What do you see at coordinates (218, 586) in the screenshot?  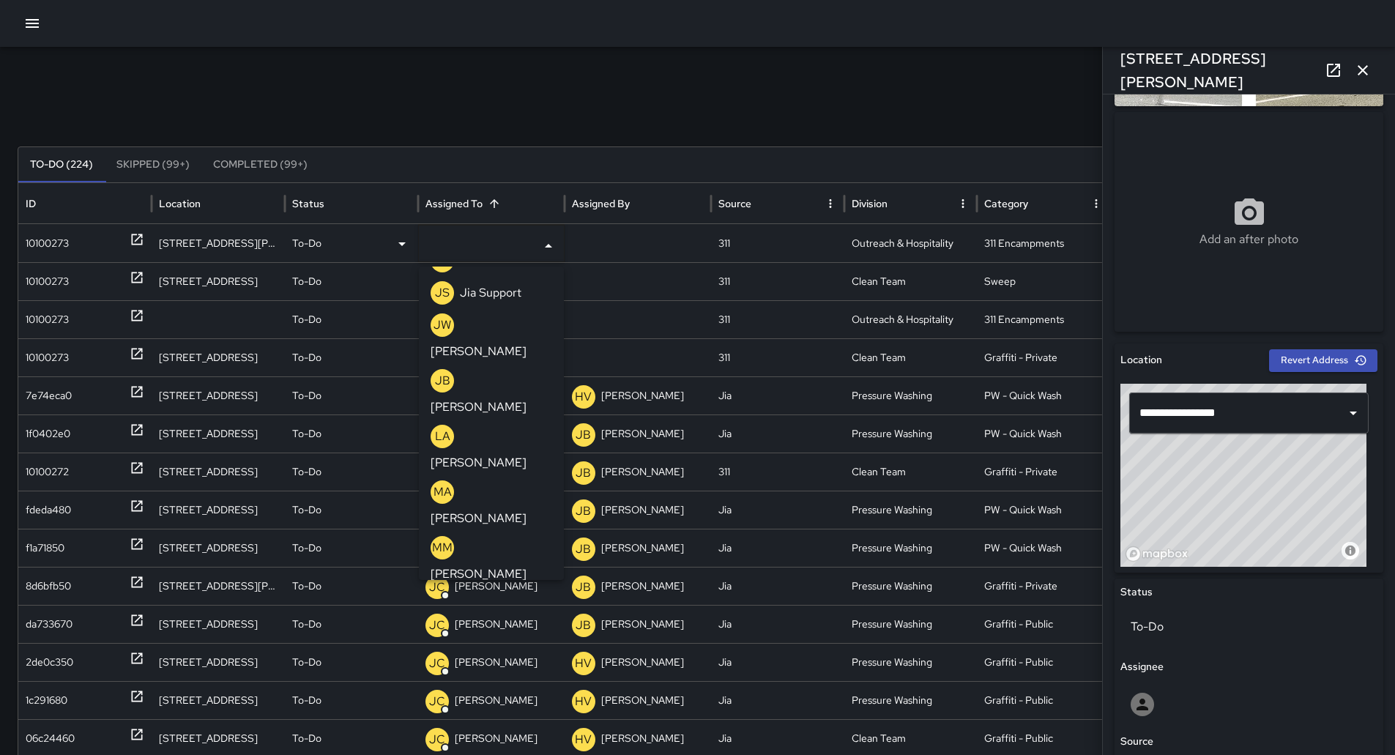 I see `div: 469 Stevenson Street` at bounding box center [218, 586].